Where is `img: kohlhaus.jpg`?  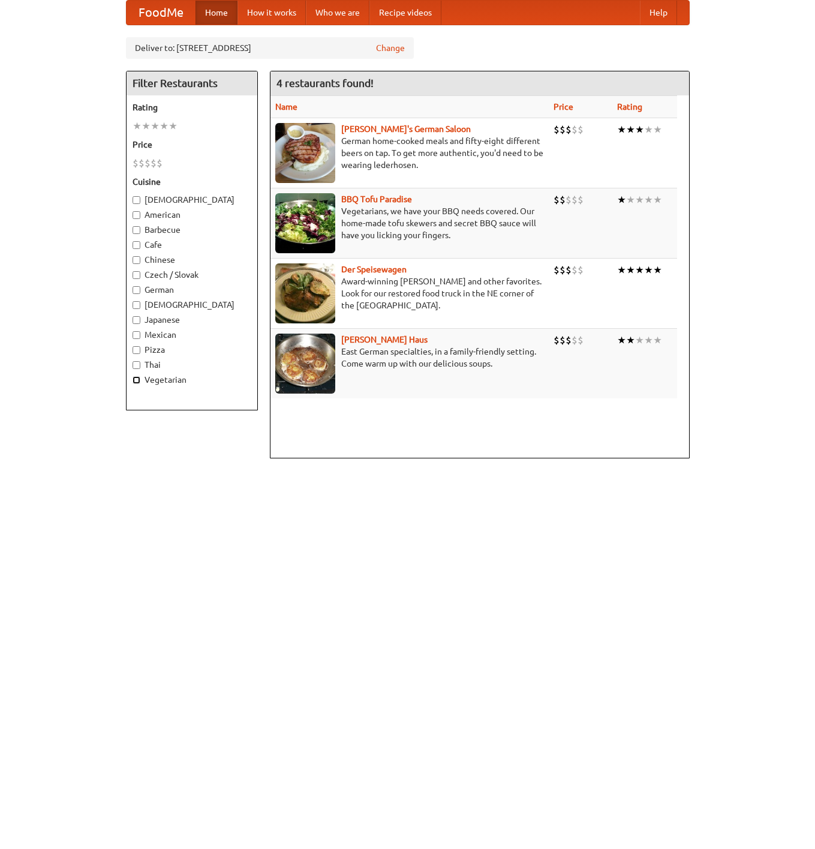 img: kohlhaus.jpg is located at coordinates (305, 364).